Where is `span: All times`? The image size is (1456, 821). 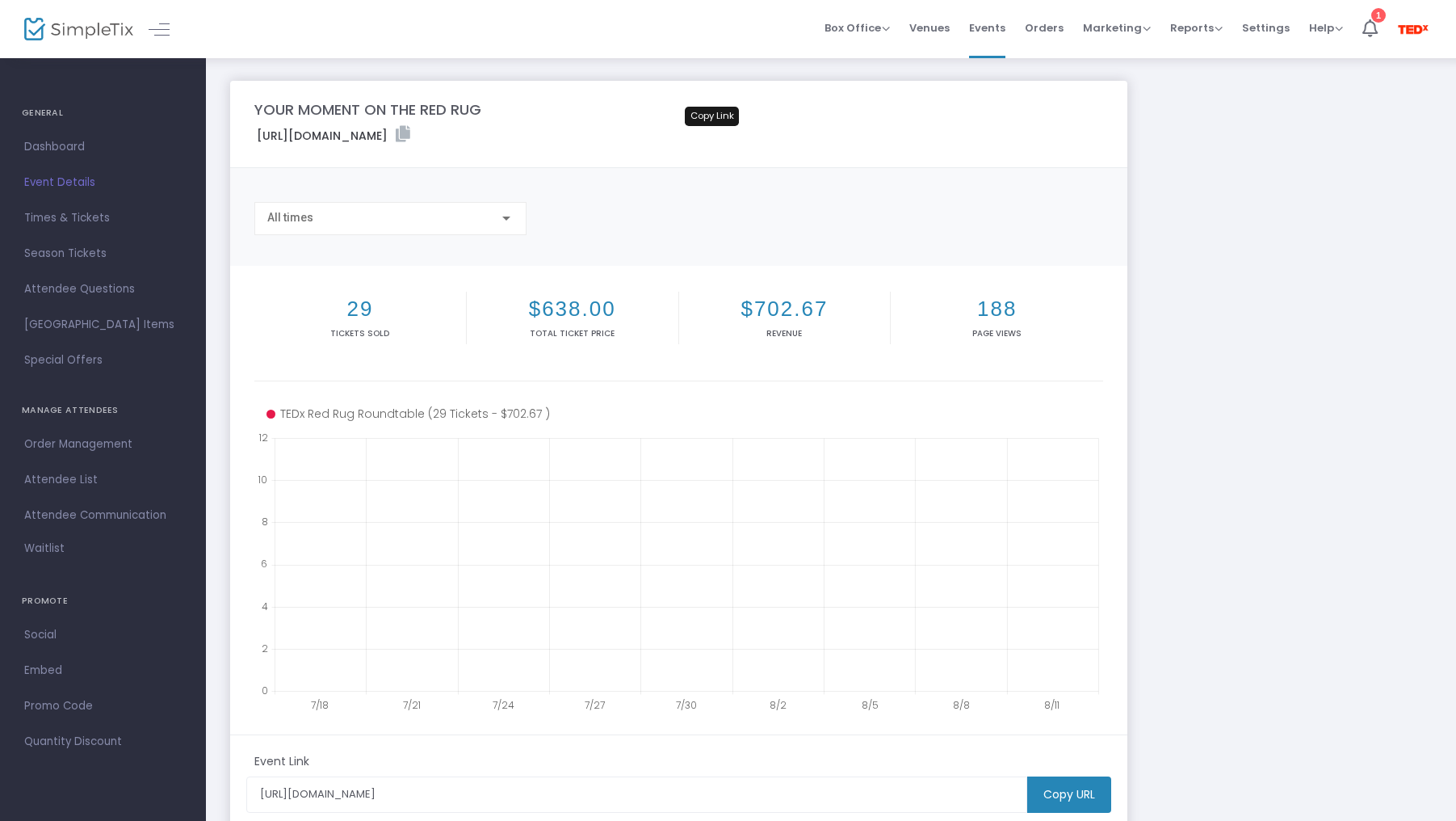
span: All times is located at coordinates (290, 217).